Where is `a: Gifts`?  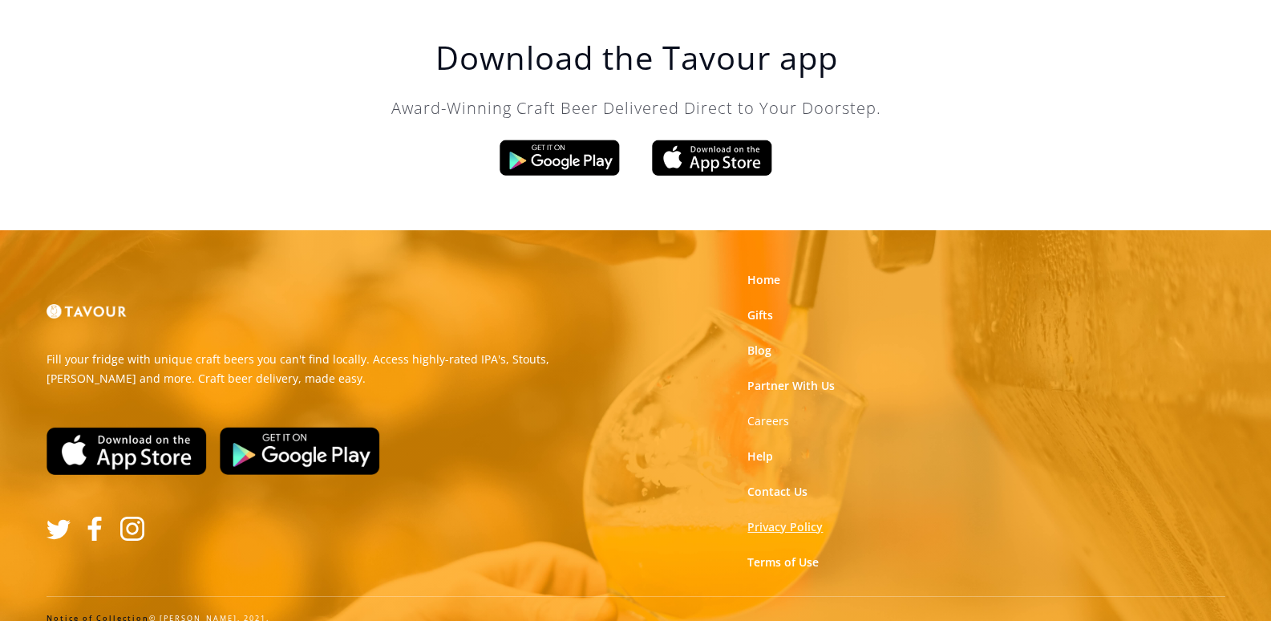
a: Gifts is located at coordinates (760, 315).